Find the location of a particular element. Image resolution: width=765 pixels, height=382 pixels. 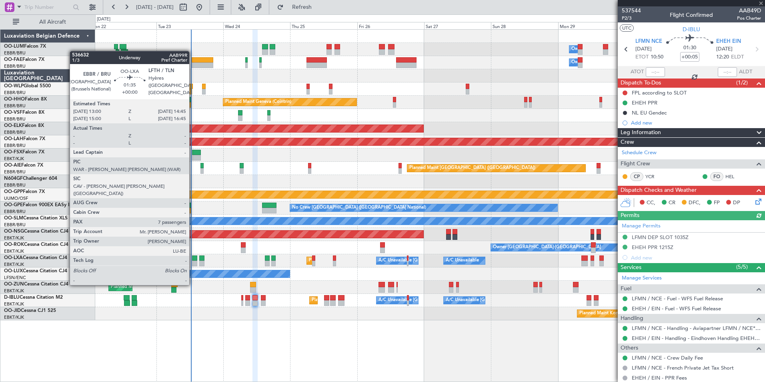

span: Dispatch Checks and Weather is located at coordinates (659, 190).